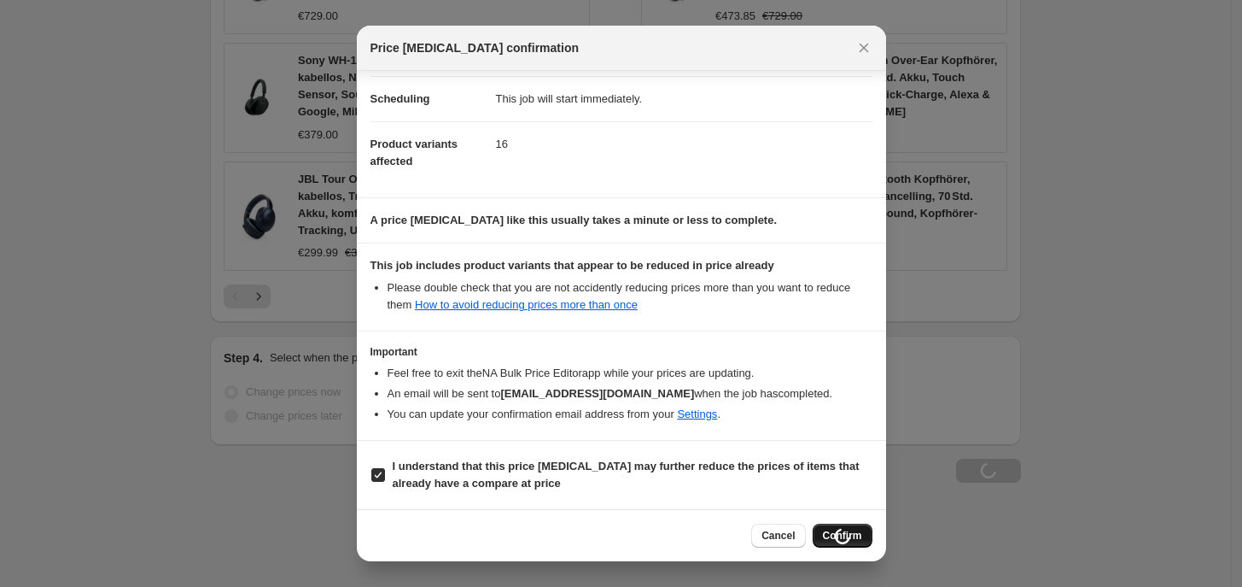 The image size is (1242, 587). What do you see at coordinates (684, 98) in the screenshot?
I see `dd: This job will start immediately.` at bounding box center [684, 98].